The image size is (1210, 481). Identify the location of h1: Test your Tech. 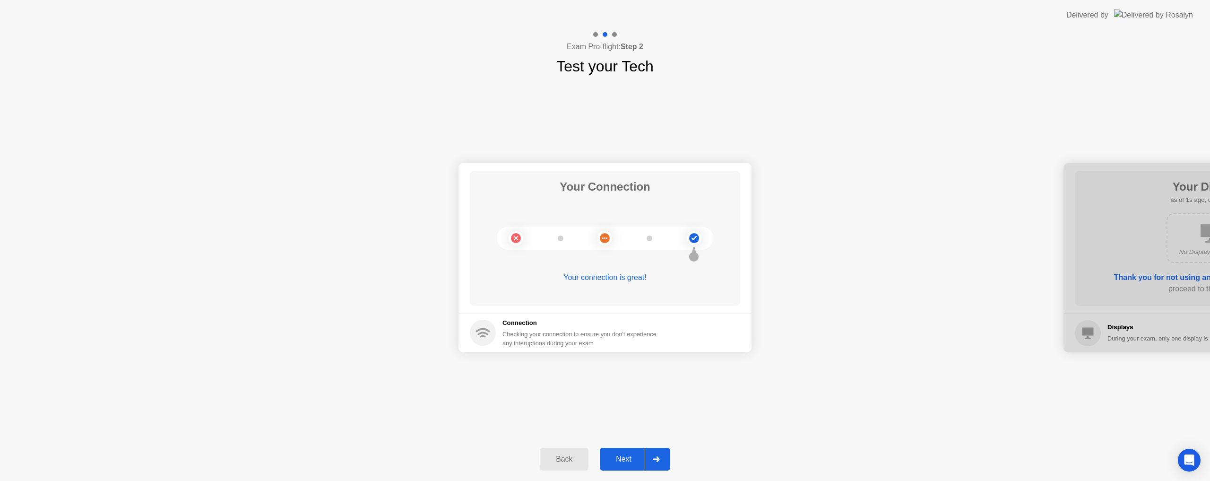
(605, 66).